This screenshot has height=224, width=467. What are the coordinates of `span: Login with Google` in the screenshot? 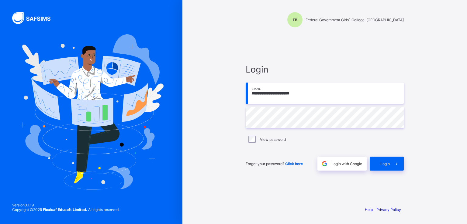 It's located at (347, 164).